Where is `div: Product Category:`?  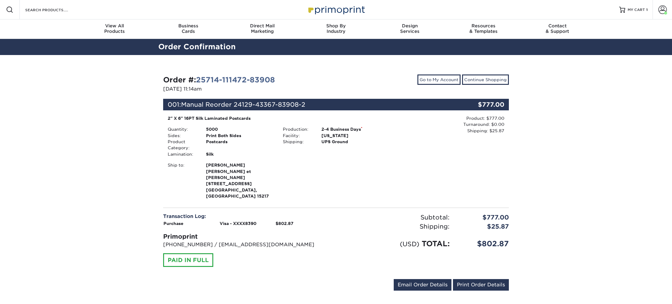
div: Product Category: is located at coordinates (182, 145).